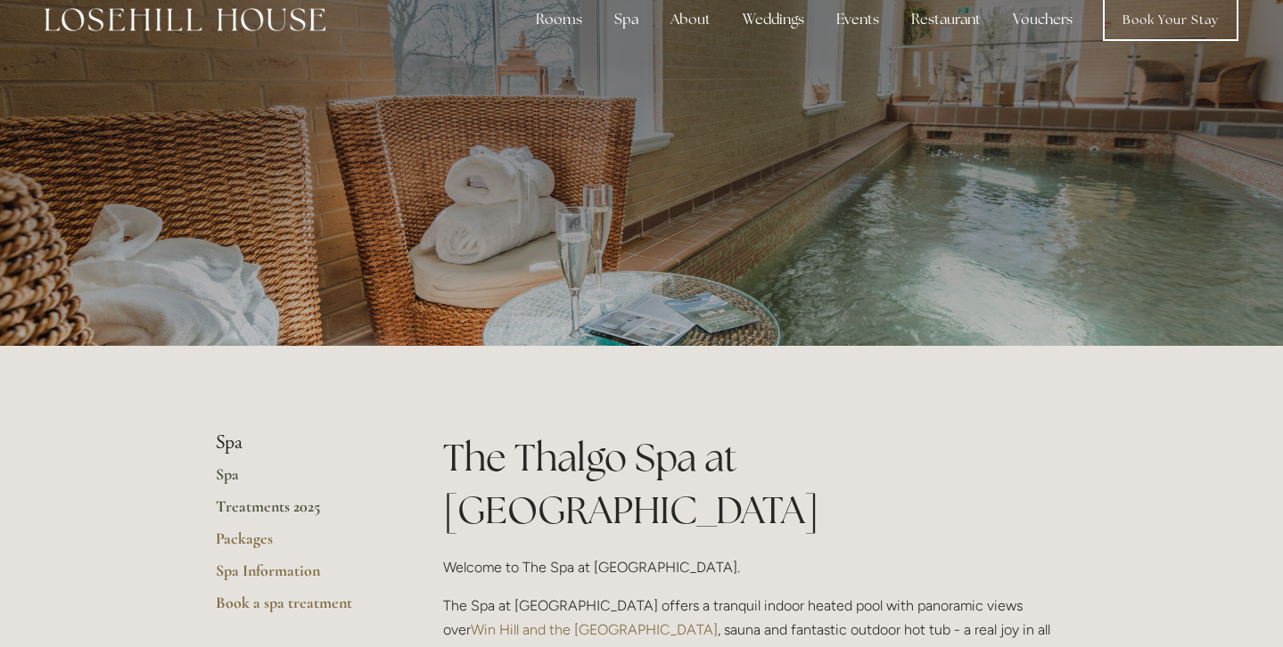 This screenshot has height=647, width=1283. I want to click on div: Rooms, so click(559, 20).